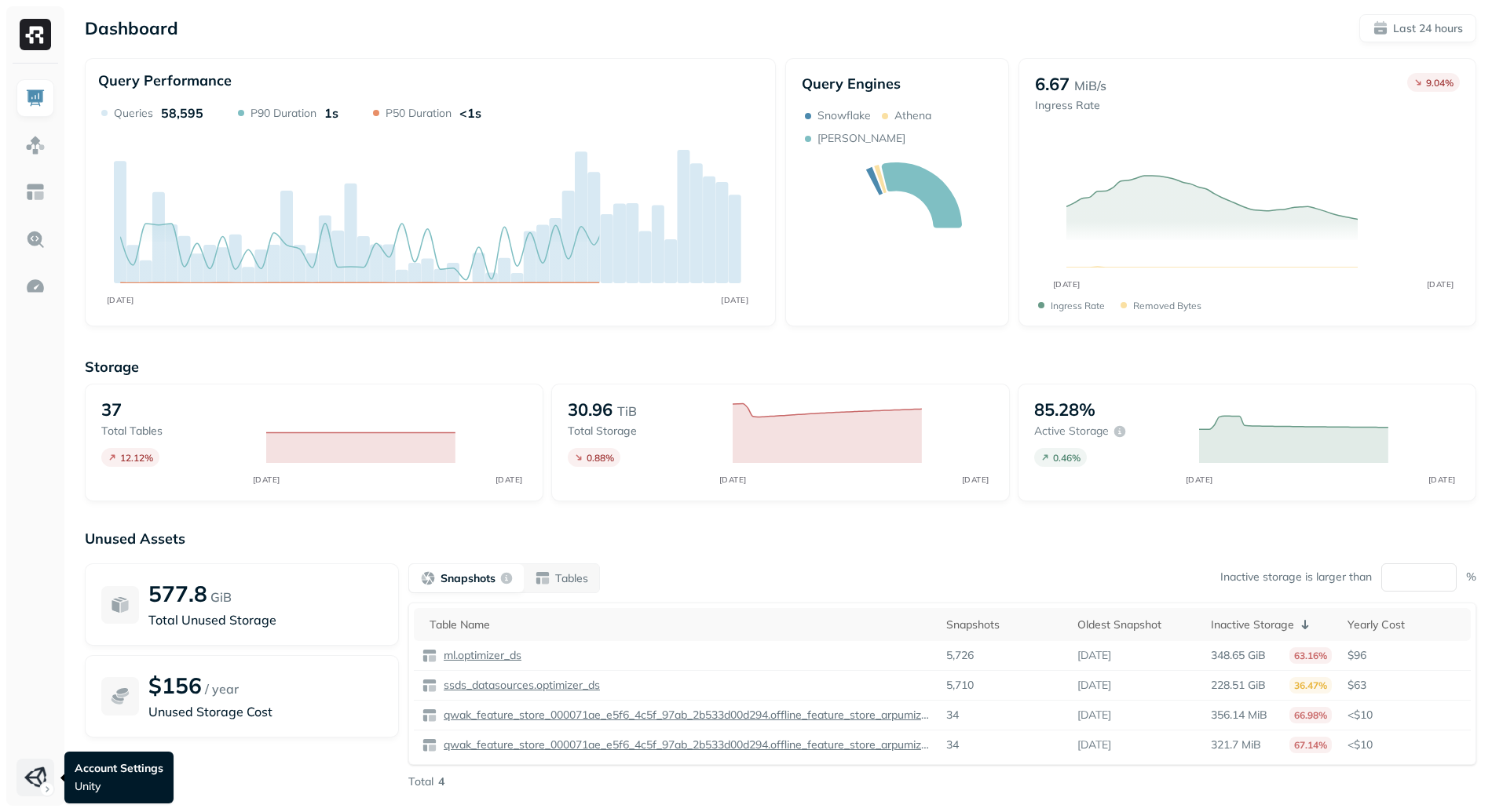 The height and width of the screenshot is (812, 1492). Describe the element at coordinates (35, 35) in the screenshot. I see `img: Ryft` at that location.